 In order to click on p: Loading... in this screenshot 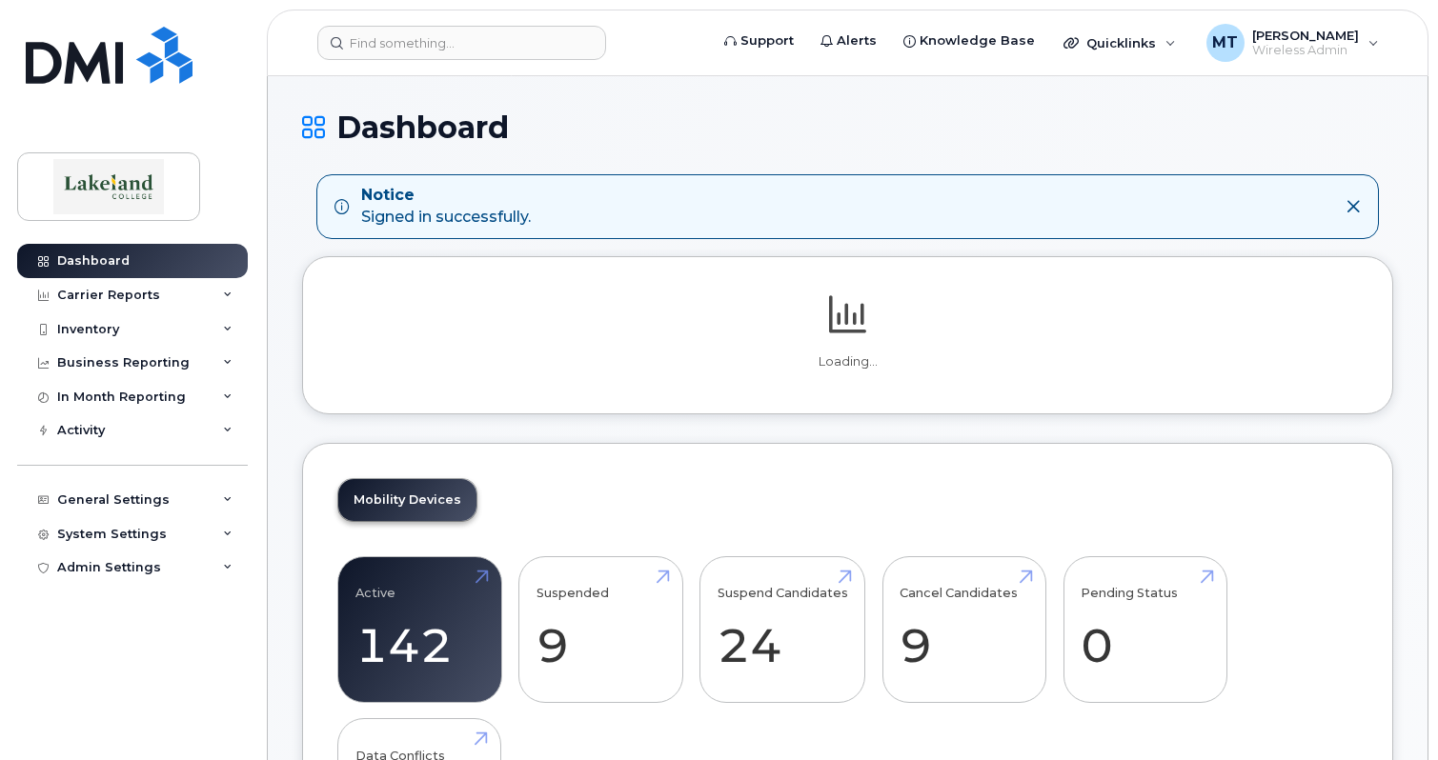, I will do `click(847, 362)`.